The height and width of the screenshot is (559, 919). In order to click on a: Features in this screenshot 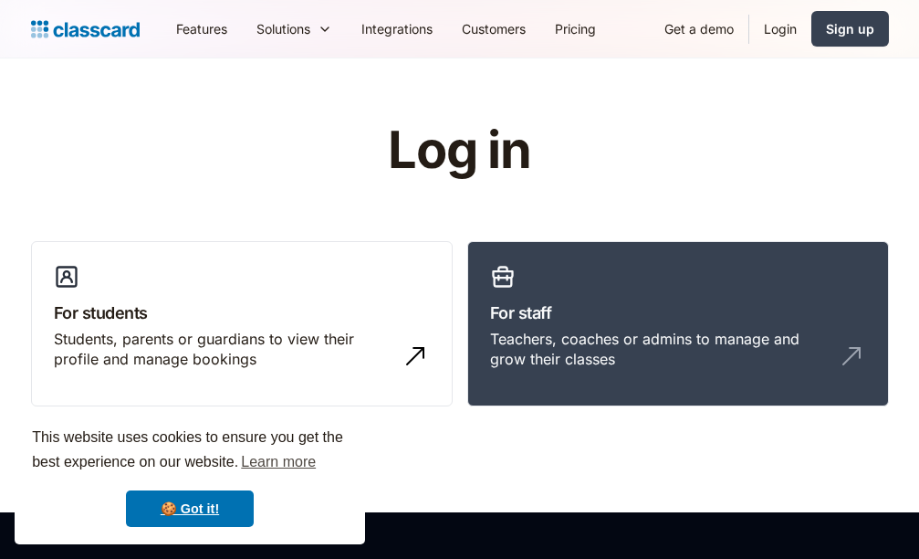, I will do `click(202, 28)`.